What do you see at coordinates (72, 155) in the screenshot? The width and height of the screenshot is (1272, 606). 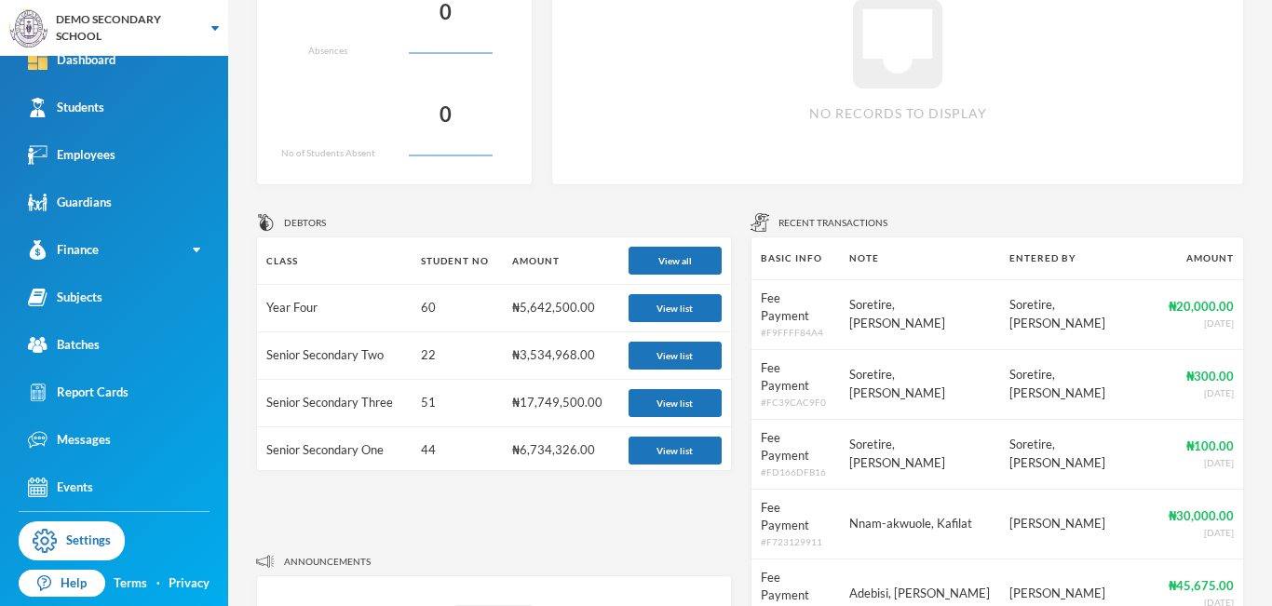 I see `div: Employees` at bounding box center [72, 155].